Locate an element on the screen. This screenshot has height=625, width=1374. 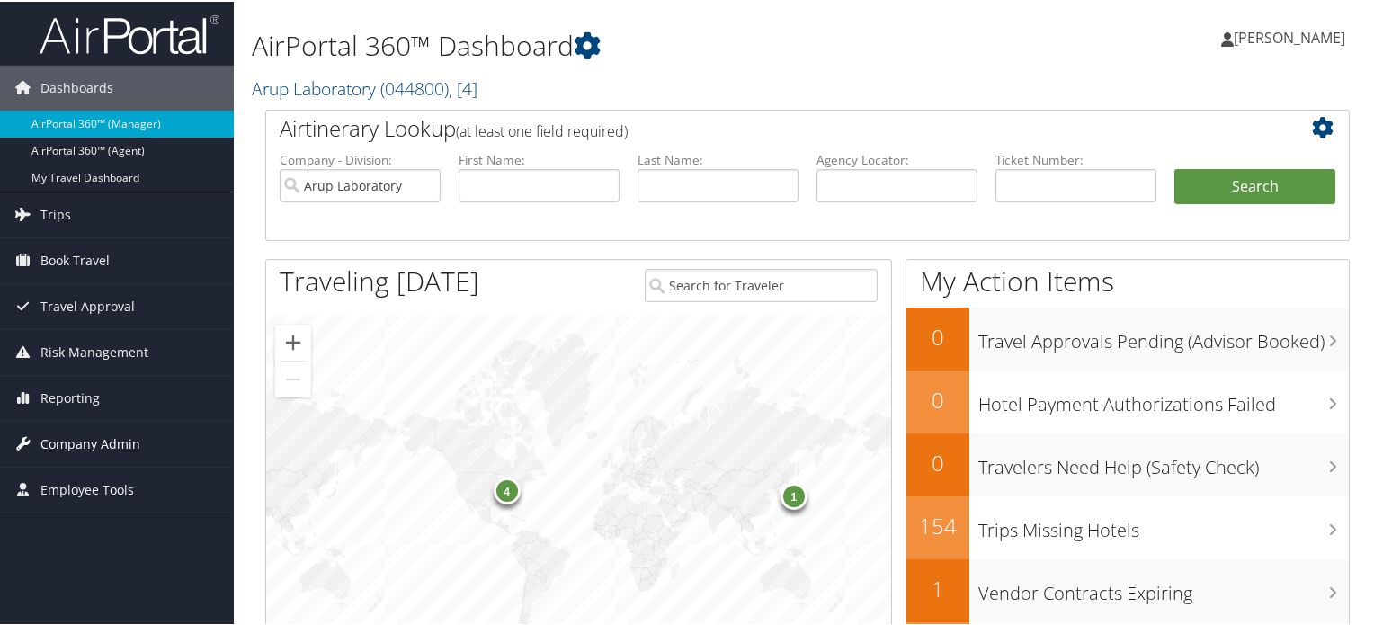
span: Company Admin is located at coordinates (90, 443).